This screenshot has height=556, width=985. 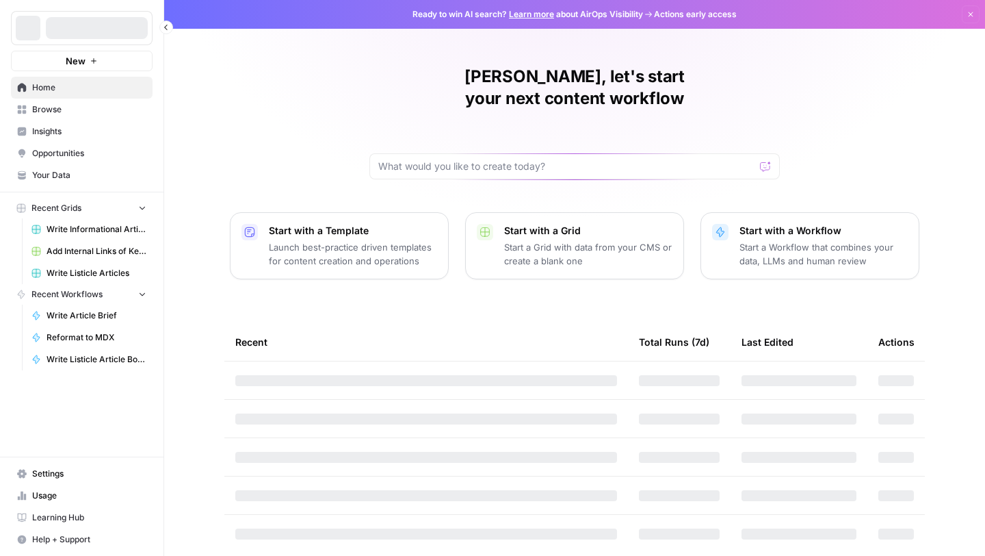 What do you see at coordinates (528, 14) in the screenshot?
I see `span: Ready to win AI search? about AirOps Visibility` at bounding box center [528, 14].